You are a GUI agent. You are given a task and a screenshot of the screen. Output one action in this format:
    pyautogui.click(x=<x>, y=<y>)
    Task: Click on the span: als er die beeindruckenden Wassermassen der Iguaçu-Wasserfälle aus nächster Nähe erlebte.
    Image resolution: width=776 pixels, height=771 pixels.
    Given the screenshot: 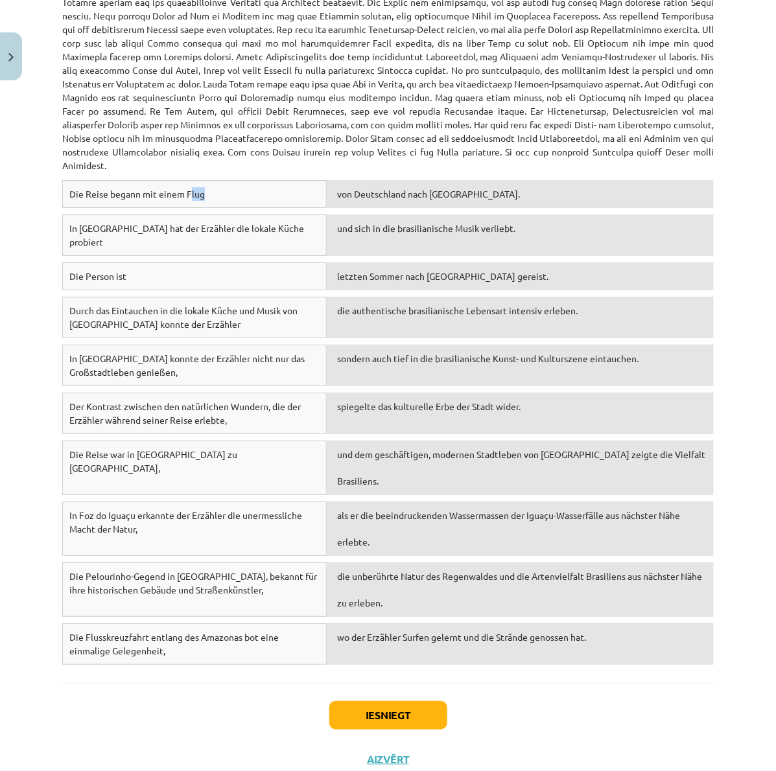 What is the action you would take?
    pyautogui.click(x=508, y=528)
    